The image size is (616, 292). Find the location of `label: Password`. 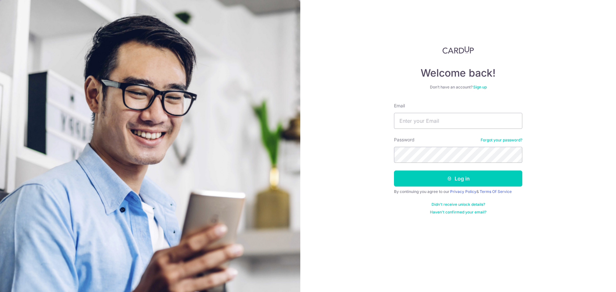

label: Password is located at coordinates (404, 140).